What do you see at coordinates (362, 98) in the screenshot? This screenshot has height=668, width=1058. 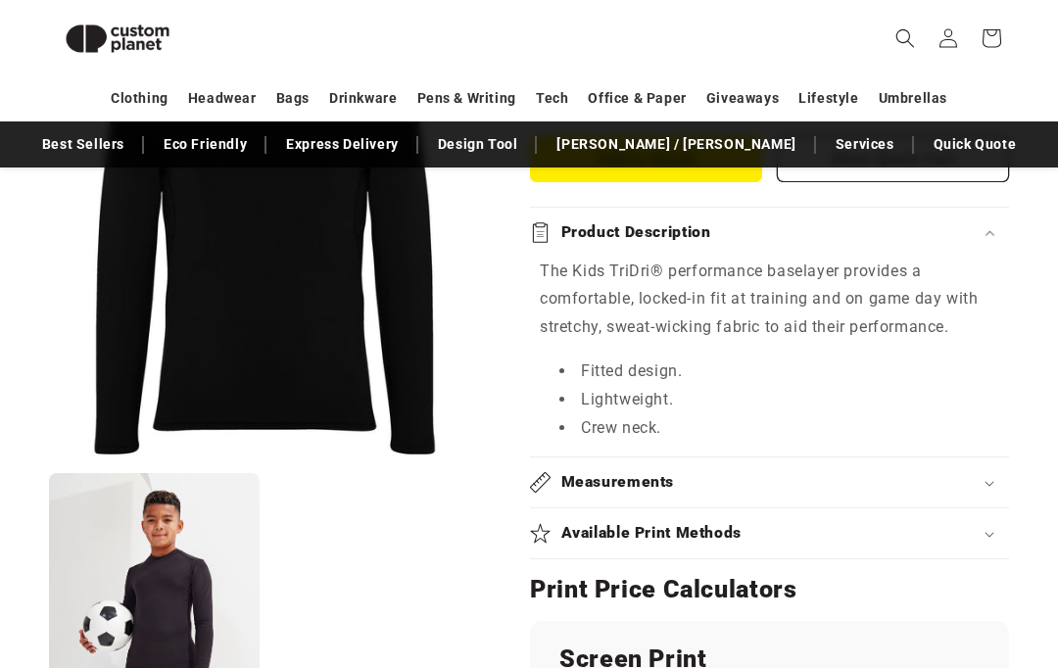 I see `a: Drinkware` at bounding box center [362, 98].